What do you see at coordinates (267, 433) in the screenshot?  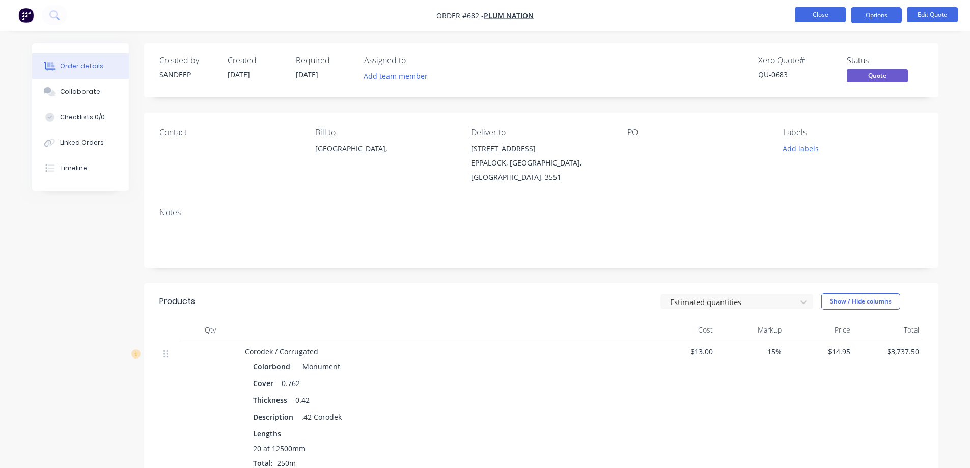 I see `span: Lengths` at bounding box center [267, 433].